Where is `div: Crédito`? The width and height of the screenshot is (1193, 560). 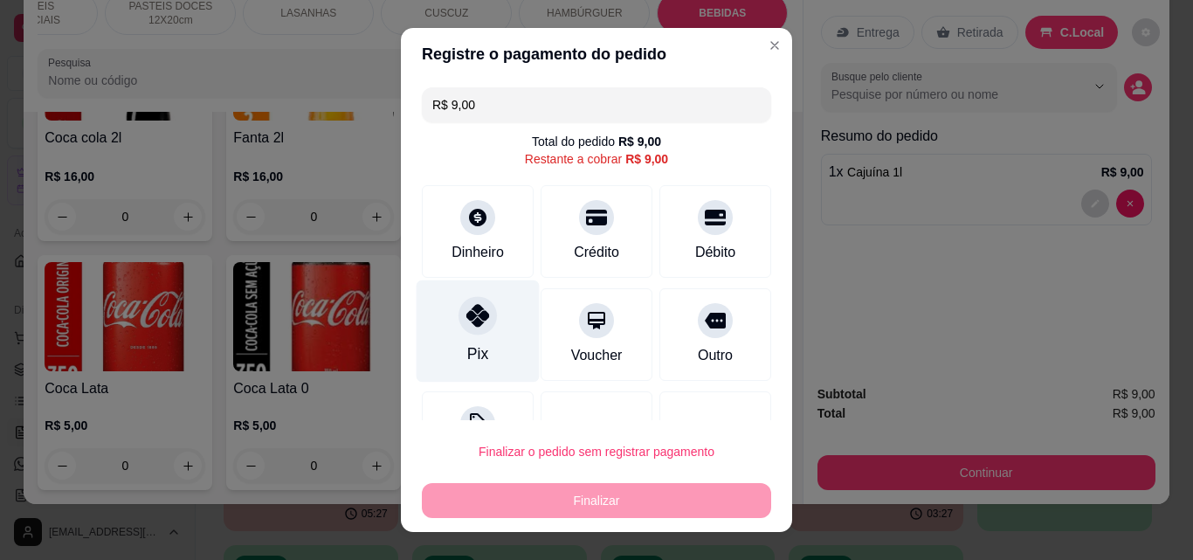
div: Crédito is located at coordinates (597, 252).